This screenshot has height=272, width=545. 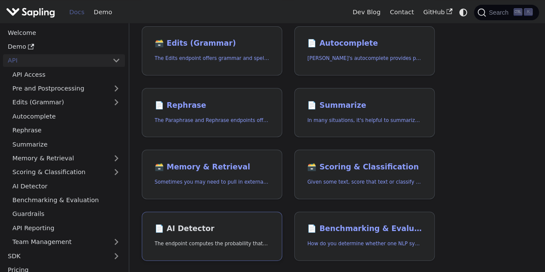 What do you see at coordinates (364, 174) in the screenshot?
I see `a: 🗃️ Scoring & ClassificationGiven some text, score that text or classify it into one of a set of p...` at bounding box center [364, 174].